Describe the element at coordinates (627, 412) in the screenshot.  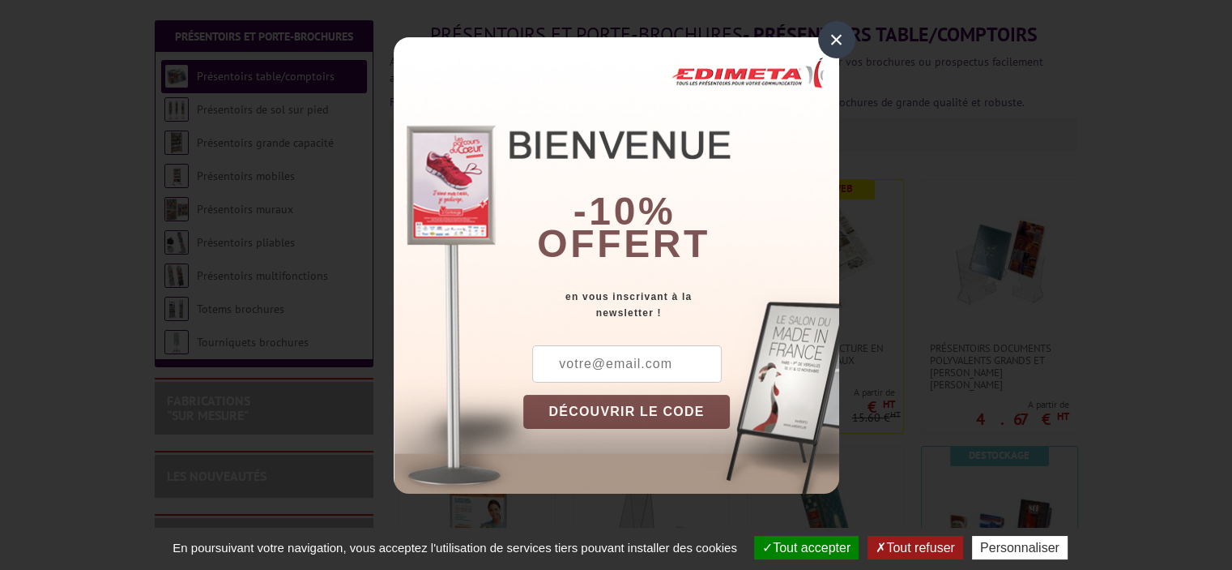
I see `button: DÉCOUVRIR LE CODE` at that location.